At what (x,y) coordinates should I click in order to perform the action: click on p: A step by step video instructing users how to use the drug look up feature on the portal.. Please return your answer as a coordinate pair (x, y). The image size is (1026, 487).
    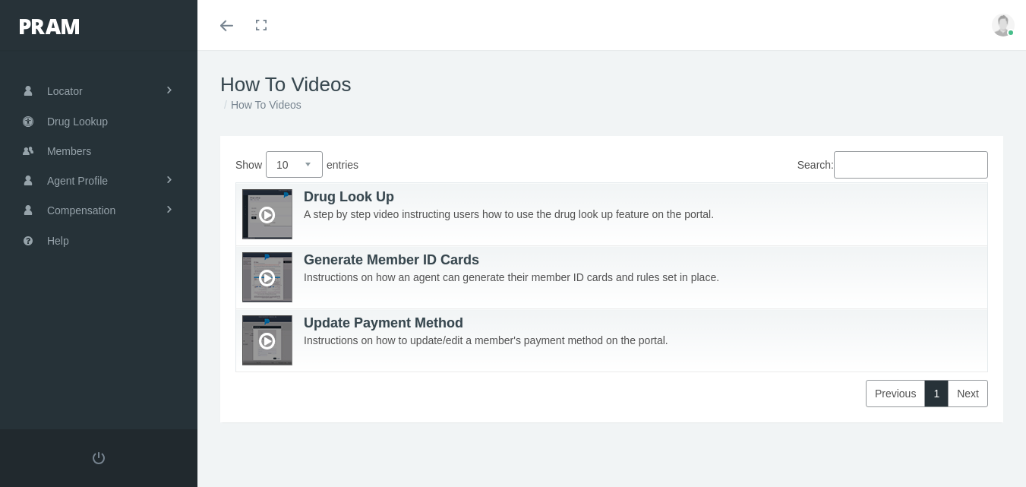
    Looking at the image, I should click on (623, 214).